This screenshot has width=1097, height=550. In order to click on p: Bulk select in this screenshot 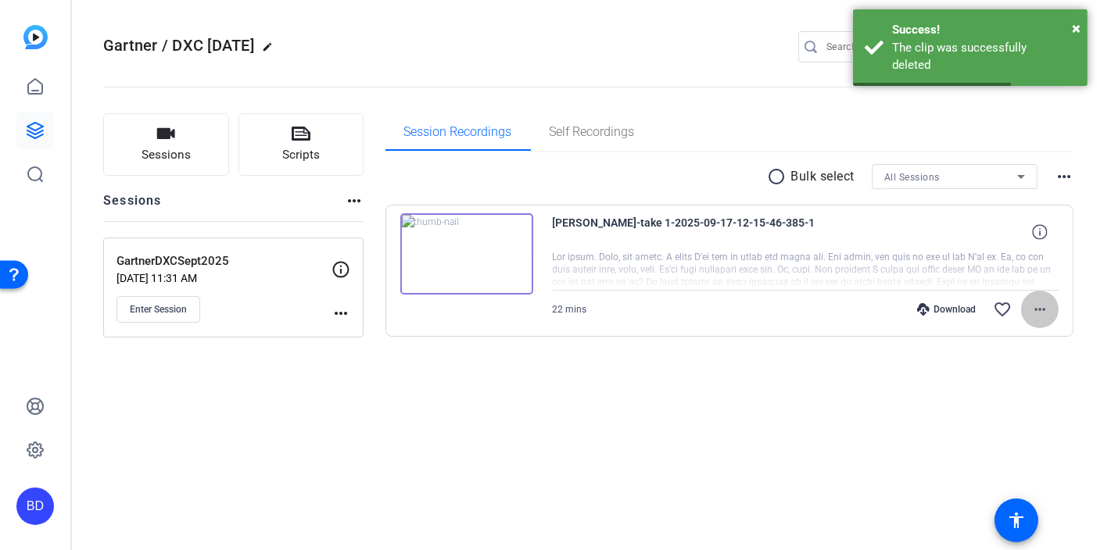, I will do `click(823, 177)`.